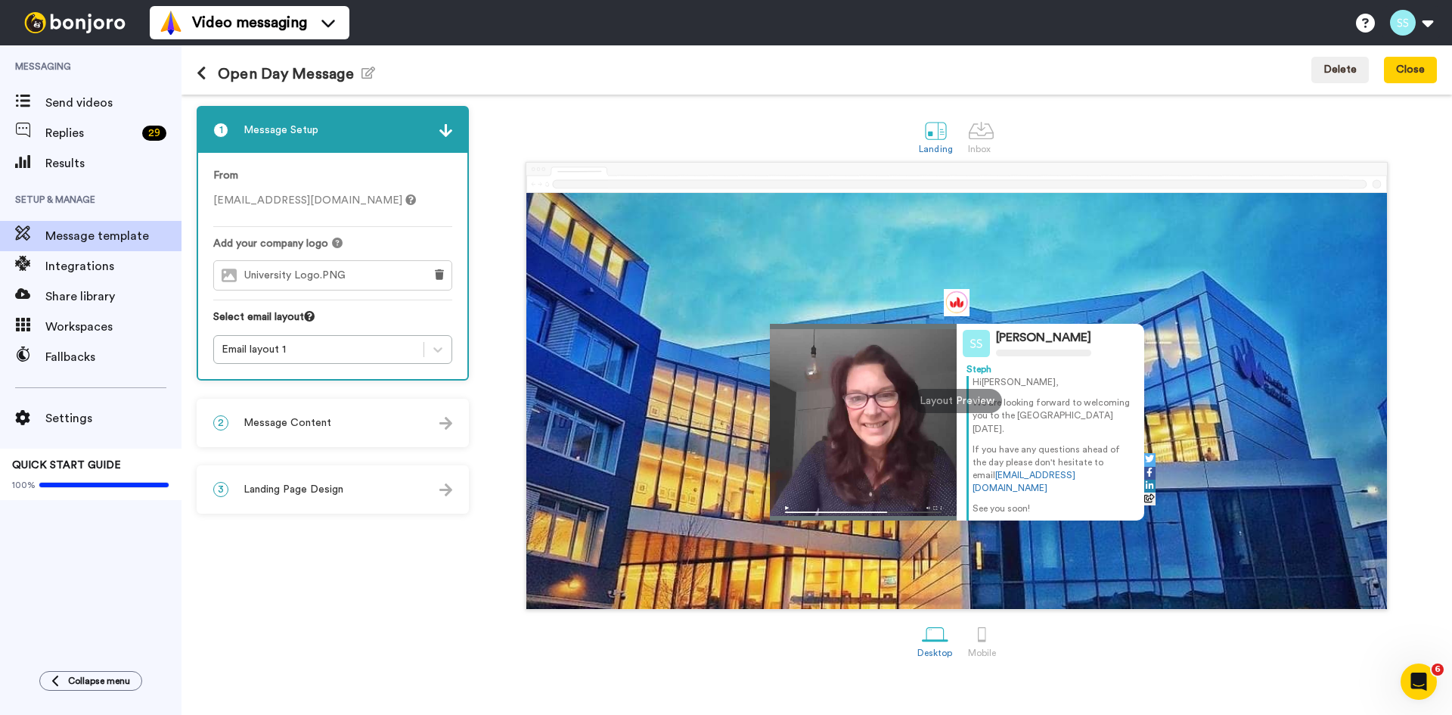 The height and width of the screenshot is (715, 1452). What do you see at coordinates (936, 135) in the screenshot?
I see `a: Landing` at bounding box center [936, 135].